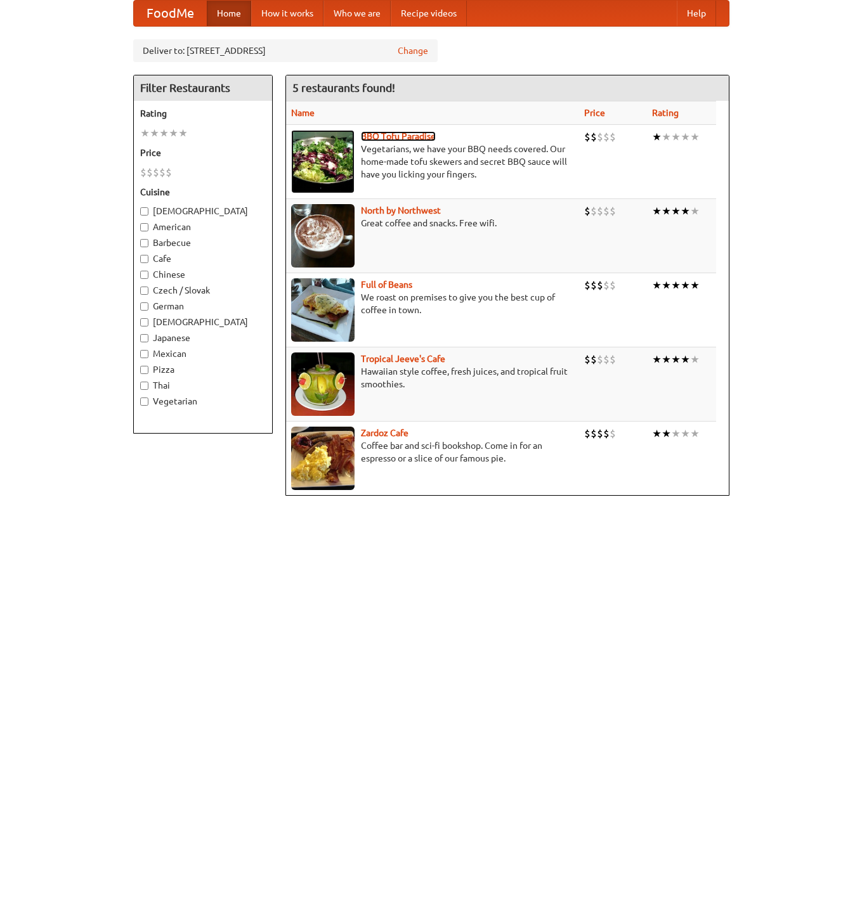 This screenshot has width=862, height=897. Describe the element at coordinates (144, 385) in the screenshot. I see `input: Thai` at that location.